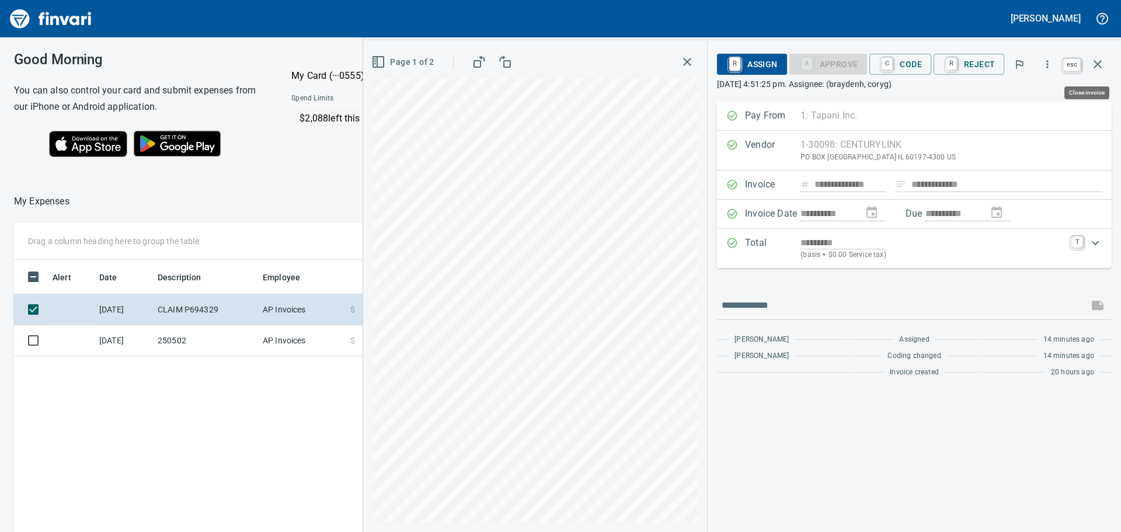 The height and width of the screenshot is (532, 1121). What do you see at coordinates (1072, 372) in the screenshot?
I see `span: 20 hours ago` at bounding box center [1072, 372].